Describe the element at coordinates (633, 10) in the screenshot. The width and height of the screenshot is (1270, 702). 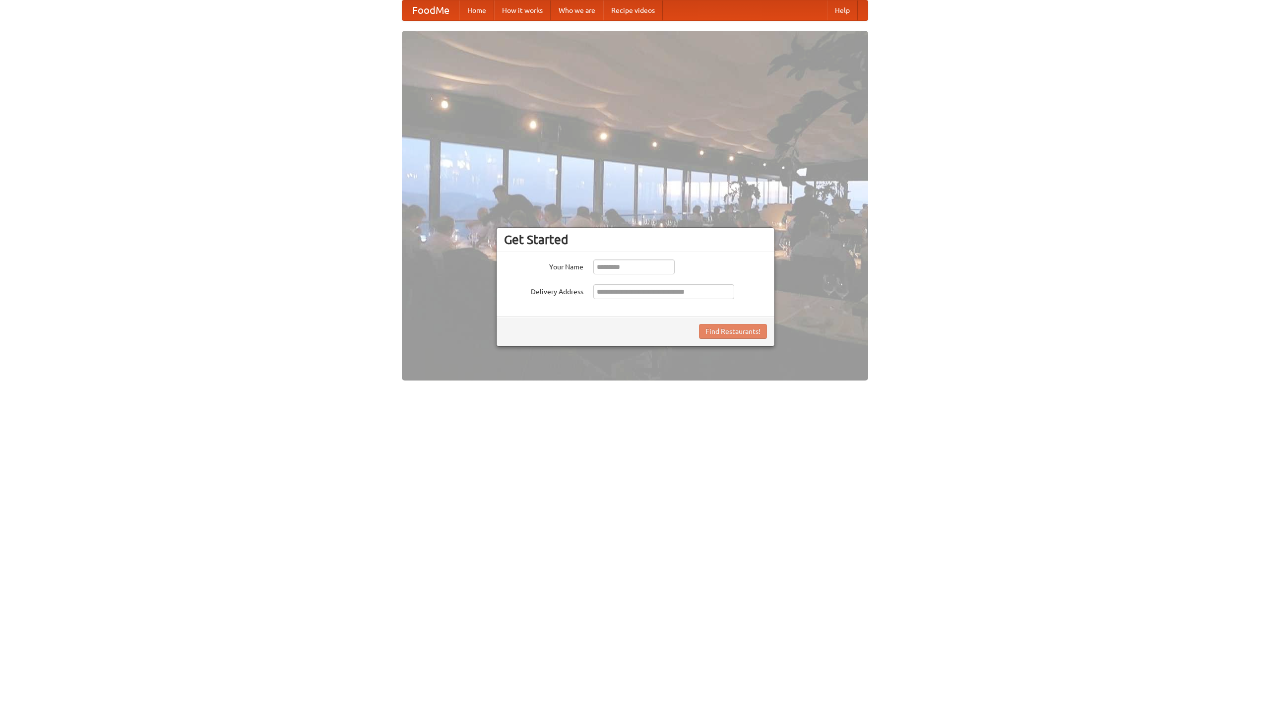
I see `a: Recipe videos` at that location.